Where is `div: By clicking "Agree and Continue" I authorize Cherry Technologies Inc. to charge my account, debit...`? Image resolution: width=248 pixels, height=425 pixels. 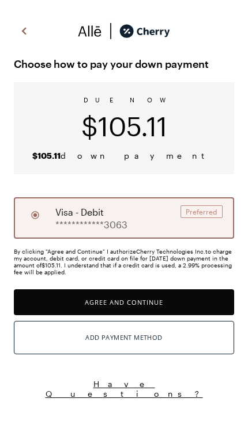 div: By clicking "Agree and Continue" I authorize Cherry Technologies Inc. to charge my account, debit... is located at coordinates (124, 262).